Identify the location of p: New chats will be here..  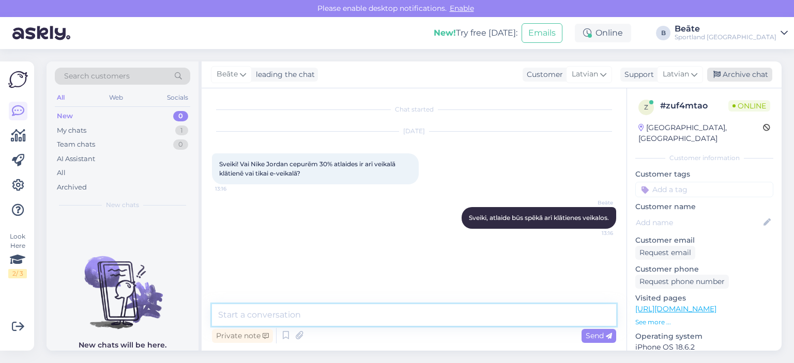
(122, 345).